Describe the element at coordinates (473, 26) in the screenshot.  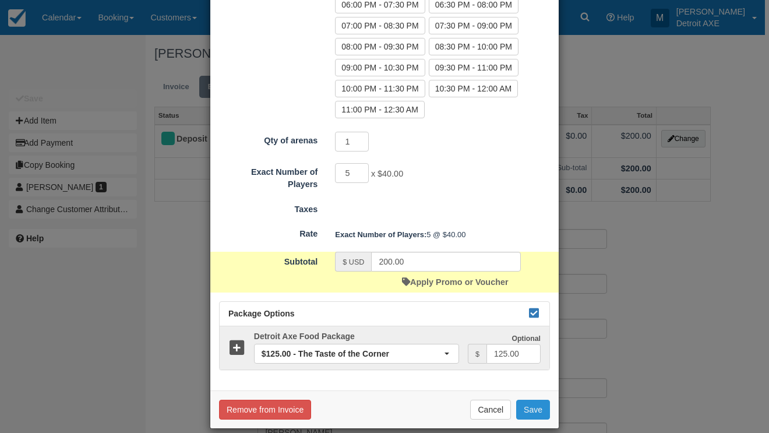
I see `label: 07:30 PM - 09:00 PM` at that location.